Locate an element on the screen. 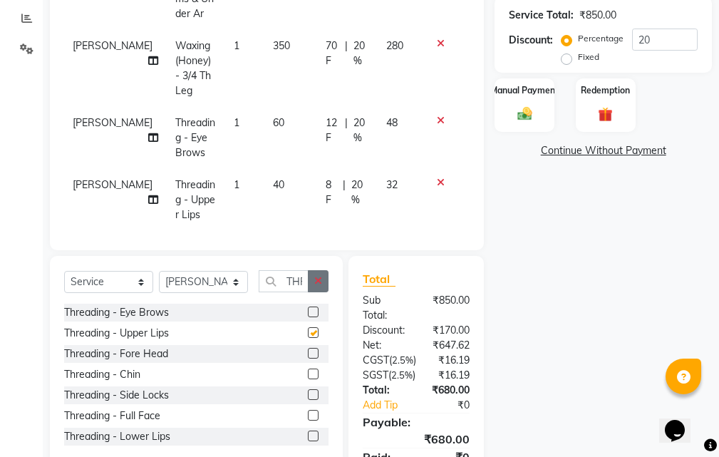 This screenshot has height=457, width=719. div: ₹0 is located at coordinates (453, 405).